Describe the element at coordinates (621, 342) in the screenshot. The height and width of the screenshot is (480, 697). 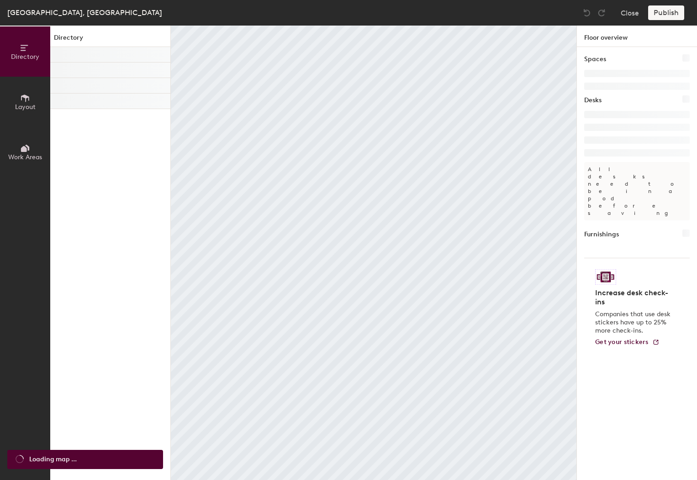
I see `span: Get your stickers` at that location.